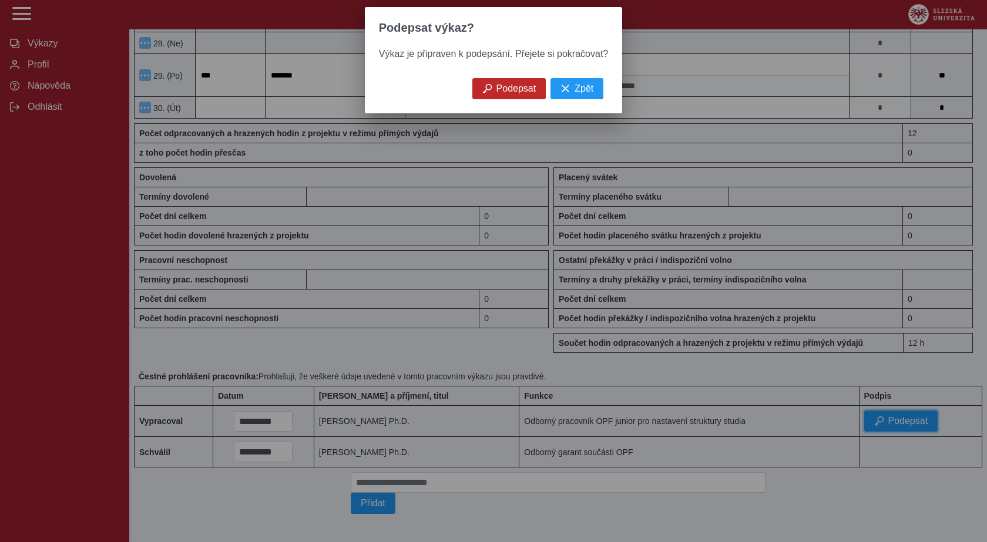  Describe the element at coordinates (509, 89) in the screenshot. I see `button: Podepsat` at that location.